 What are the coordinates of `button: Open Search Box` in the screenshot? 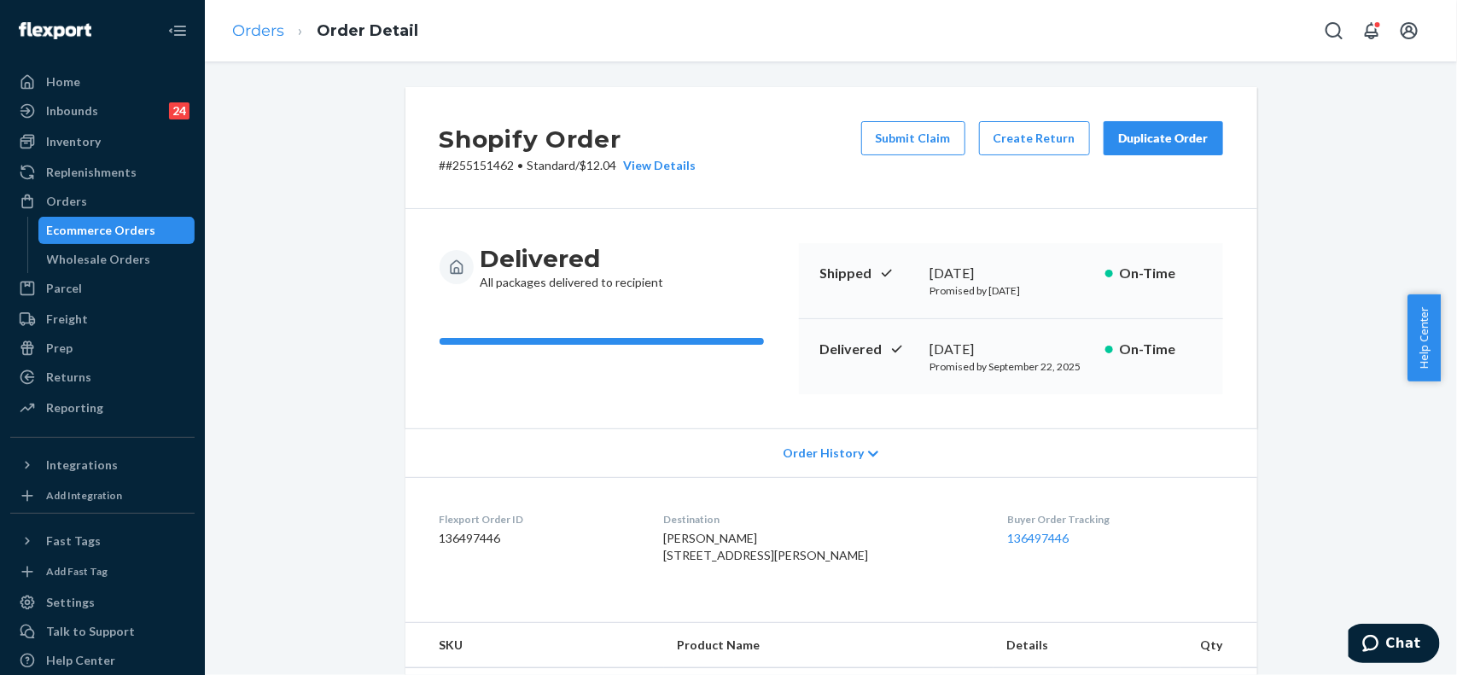 It's located at (1334, 31).